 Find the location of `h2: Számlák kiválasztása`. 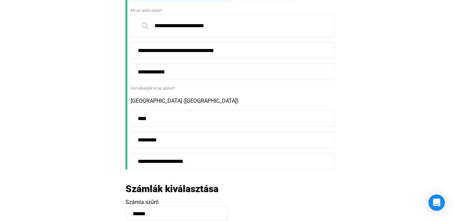

h2: Számlák kiválasztása is located at coordinates (172, 189).